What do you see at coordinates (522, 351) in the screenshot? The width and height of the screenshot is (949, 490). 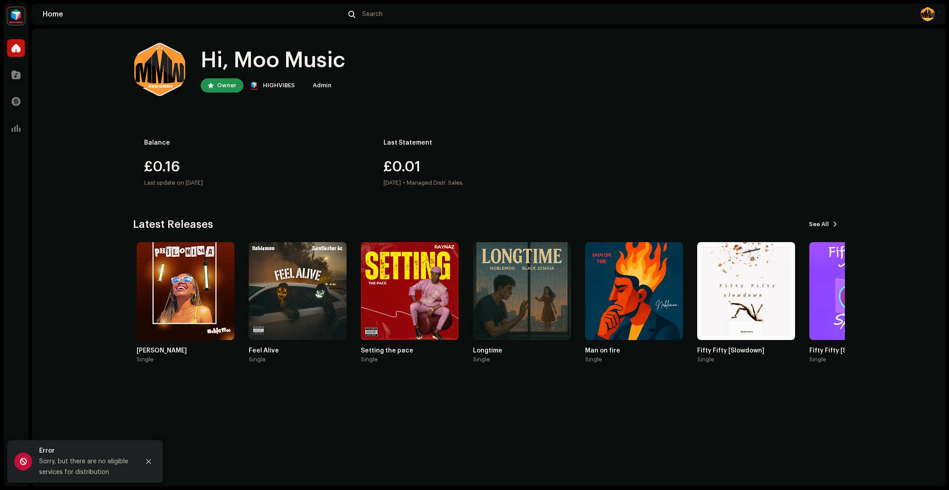 I see `div: Longtime` at bounding box center [522, 351].